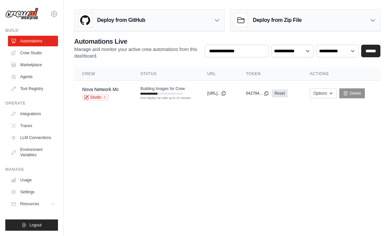 This screenshot has height=236, width=391. I want to click on th: Crew, so click(103, 74).